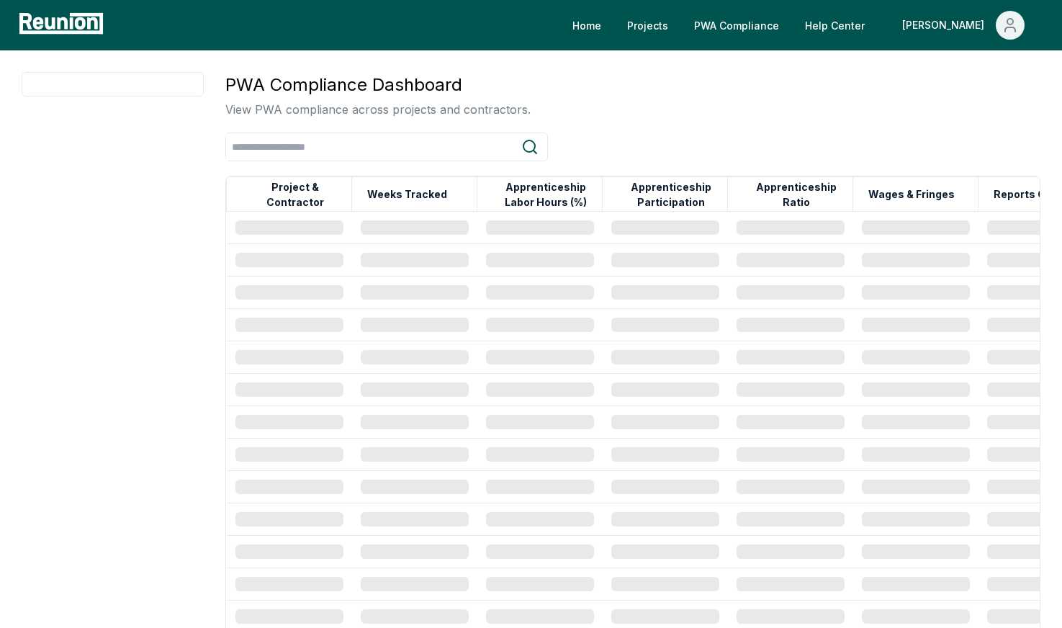 This screenshot has width=1062, height=628. What do you see at coordinates (647, 25) in the screenshot?
I see `a: Projects` at bounding box center [647, 25].